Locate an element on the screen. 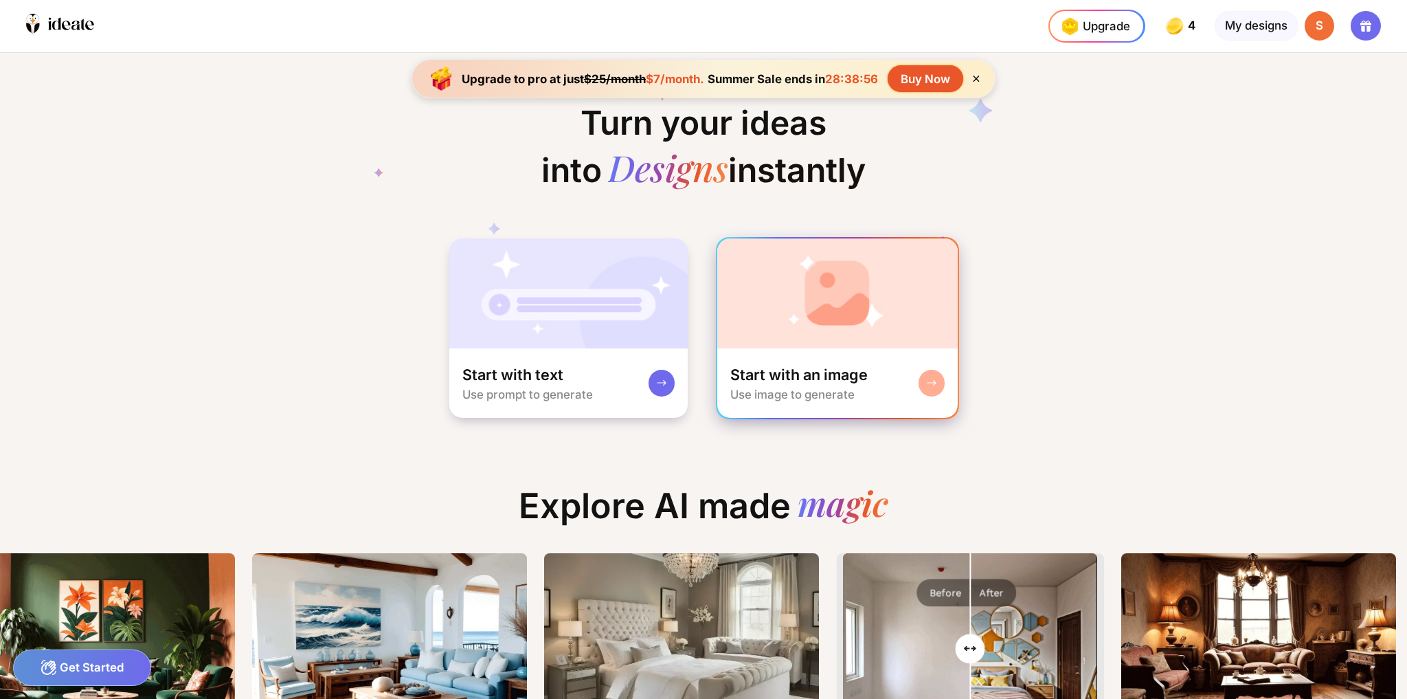 This screenshot has width=1407, height=699. div: Upgrade is located at coordinates (1093, 26).